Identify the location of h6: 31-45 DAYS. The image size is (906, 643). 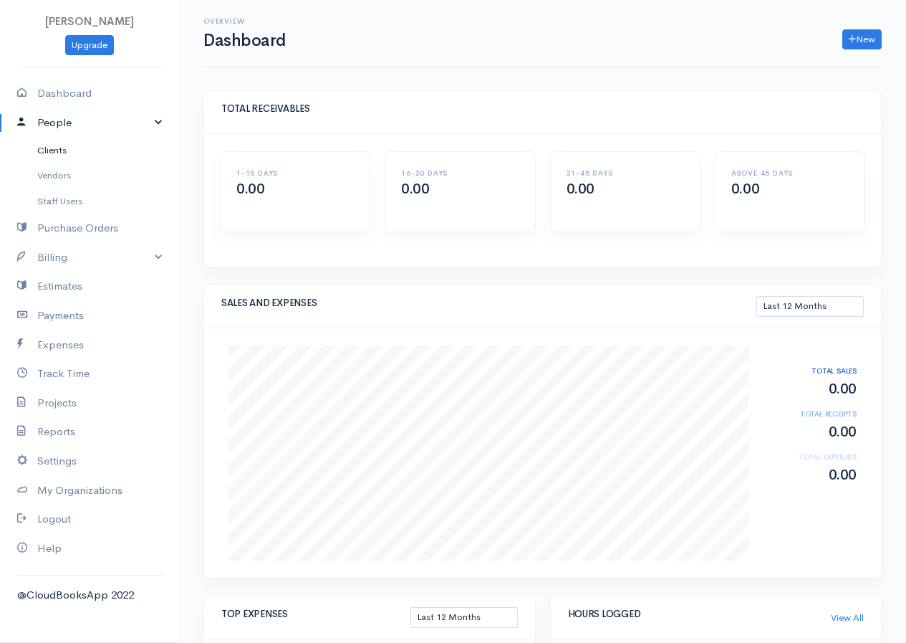
(625, 173).